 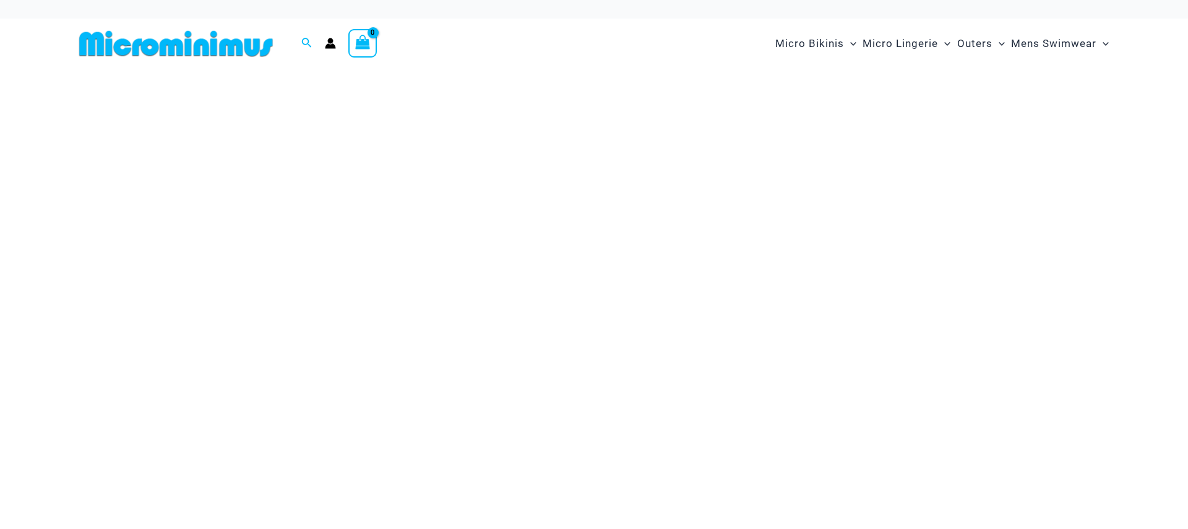 What do you see at coordinates (900, 43) in the screenshot?
I see `span: Micro Lingerie` at bounding box center [900, 43].